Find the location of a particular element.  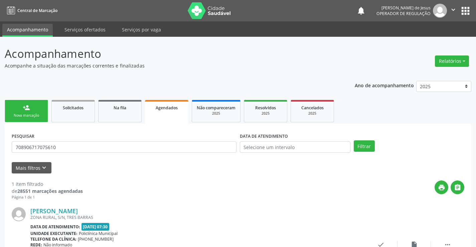

label: PESQUISAR is located at coordinates (23, 136).